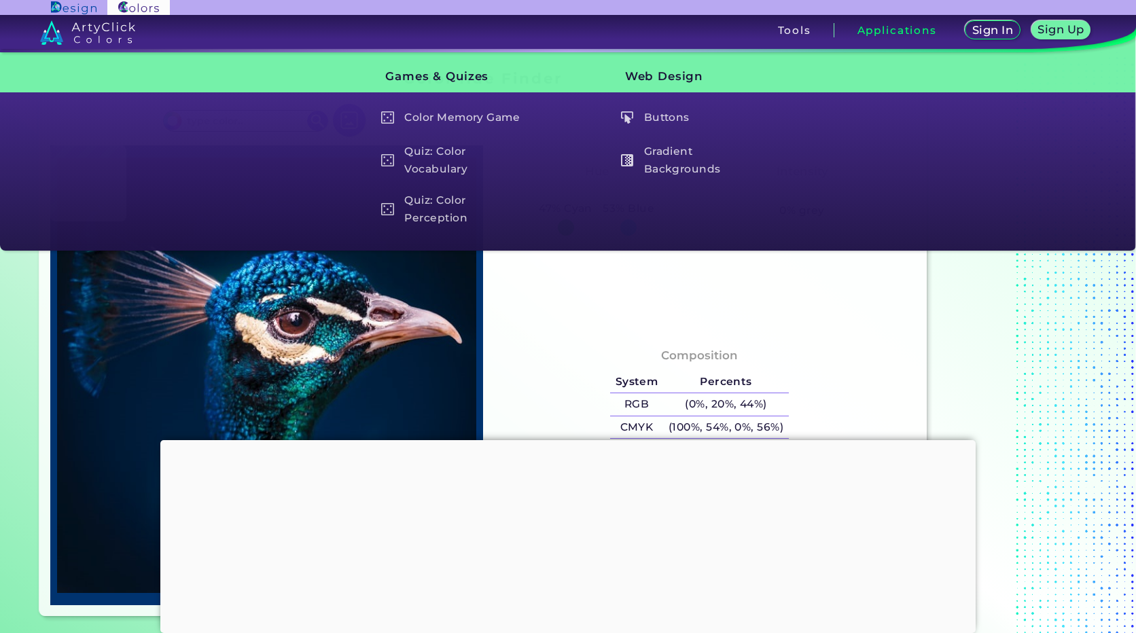  Describe the element at coordinates (637, 404) in the screenshot. I see `h5: RGB` at that location.